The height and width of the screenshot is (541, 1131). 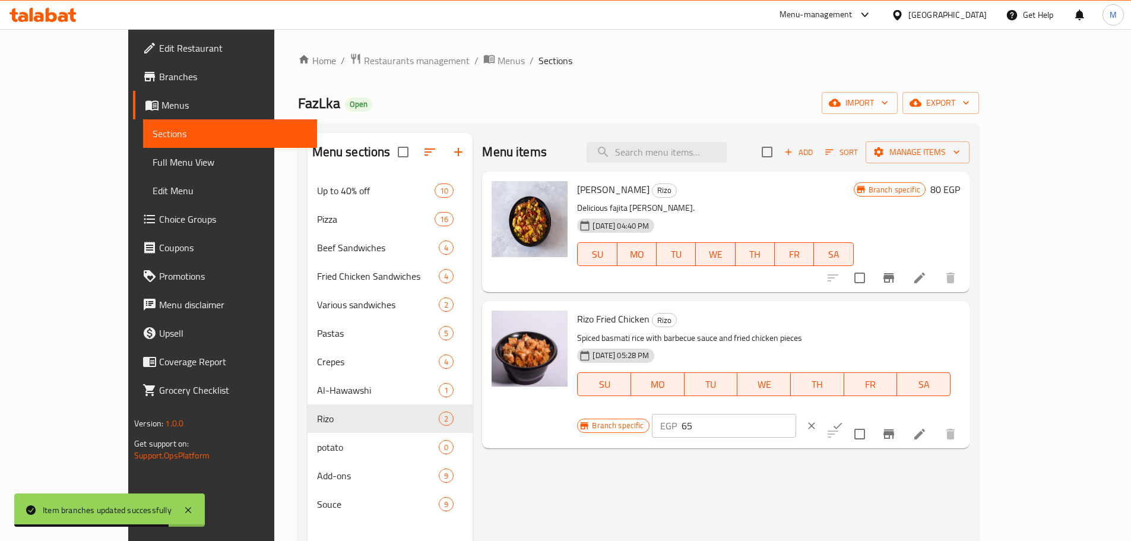 I want to click on span: Sections, so click(x=555, y=61).